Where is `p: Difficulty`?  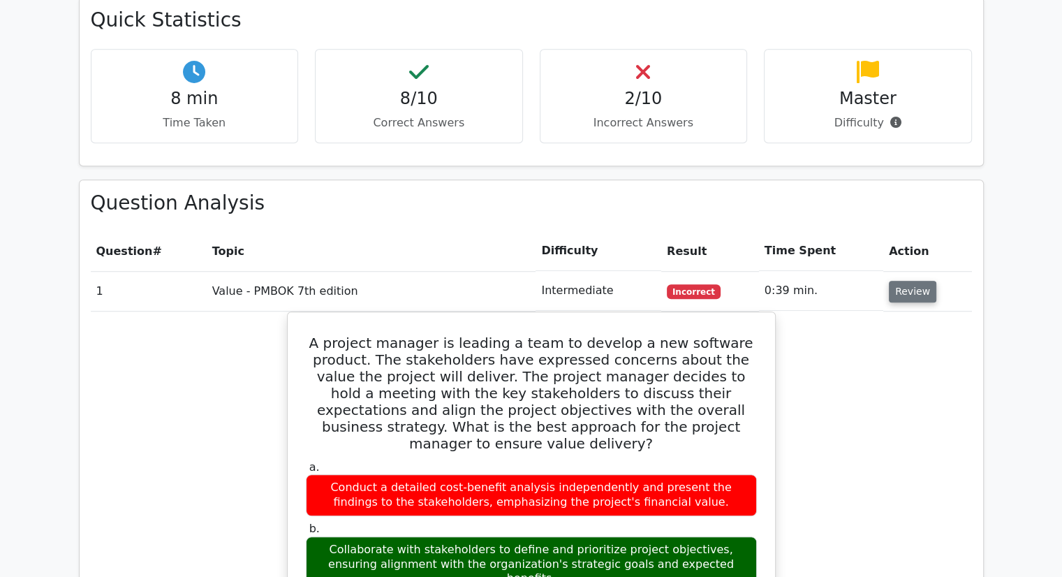 p: Difficulty is located at coordinates (868, 123).